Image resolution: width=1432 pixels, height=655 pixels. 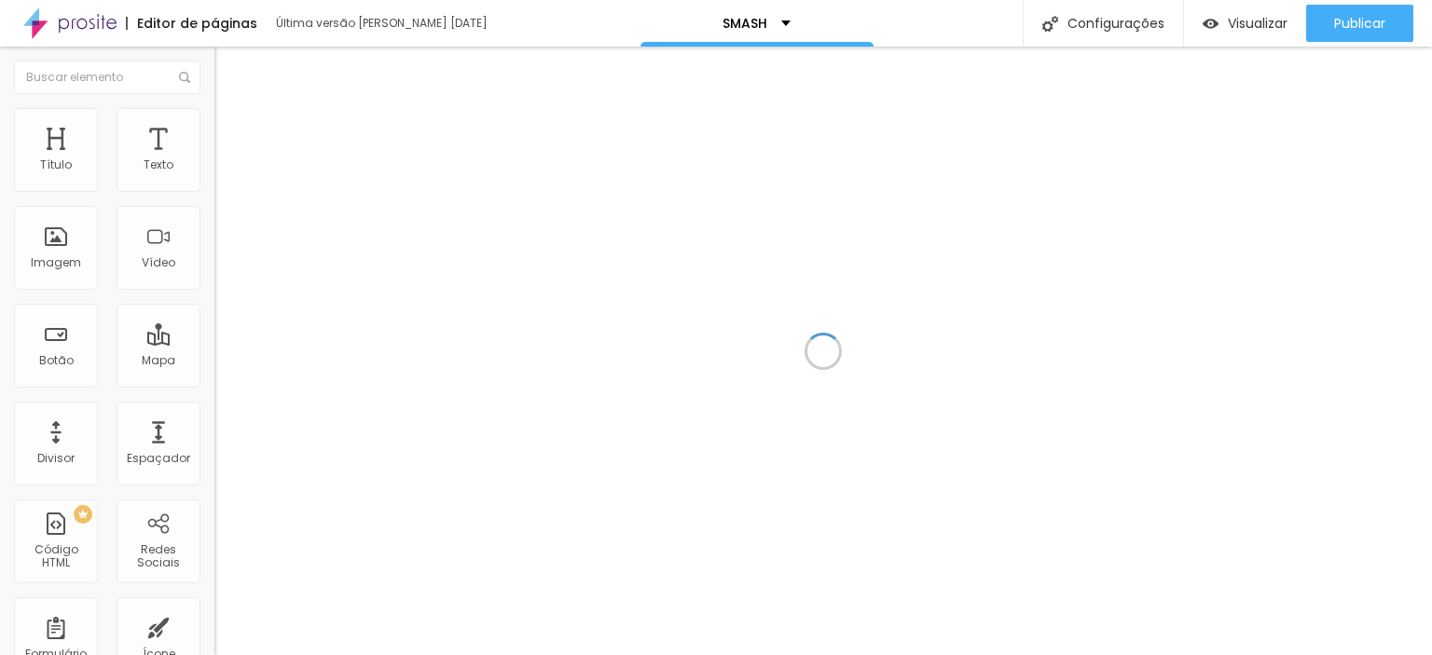 What do you see at coordinates (158, 263) in the screenshot?
I see `div: Vídeo` at bounding box center [158, 263].